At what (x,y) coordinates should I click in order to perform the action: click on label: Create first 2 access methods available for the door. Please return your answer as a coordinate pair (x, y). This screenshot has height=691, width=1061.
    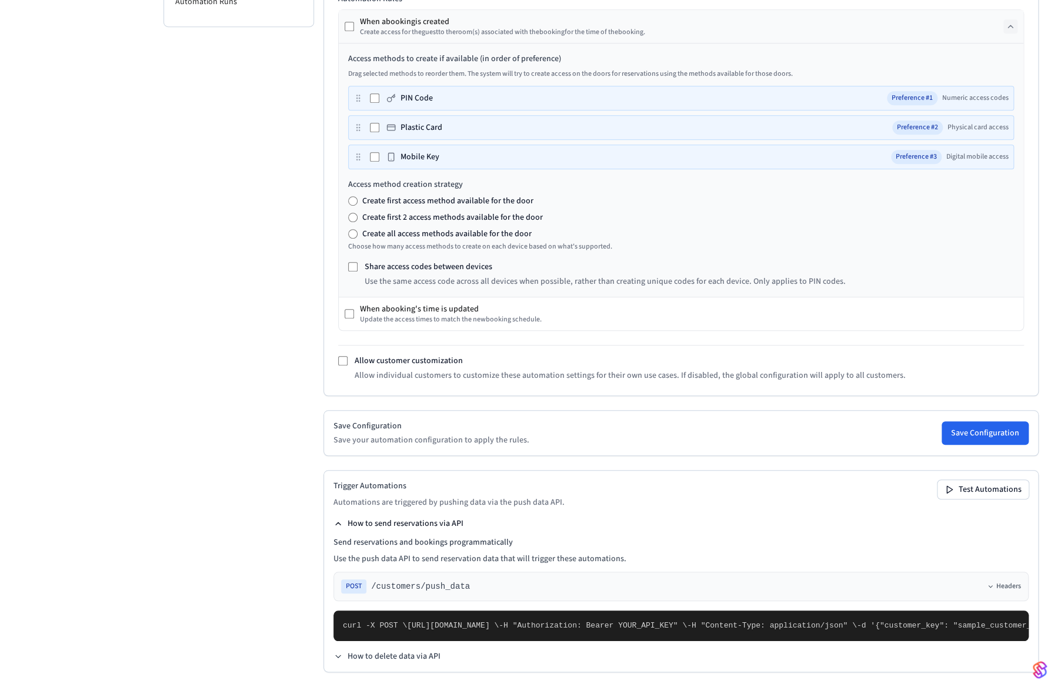
    Looking at the image, I should click on (452, 218).